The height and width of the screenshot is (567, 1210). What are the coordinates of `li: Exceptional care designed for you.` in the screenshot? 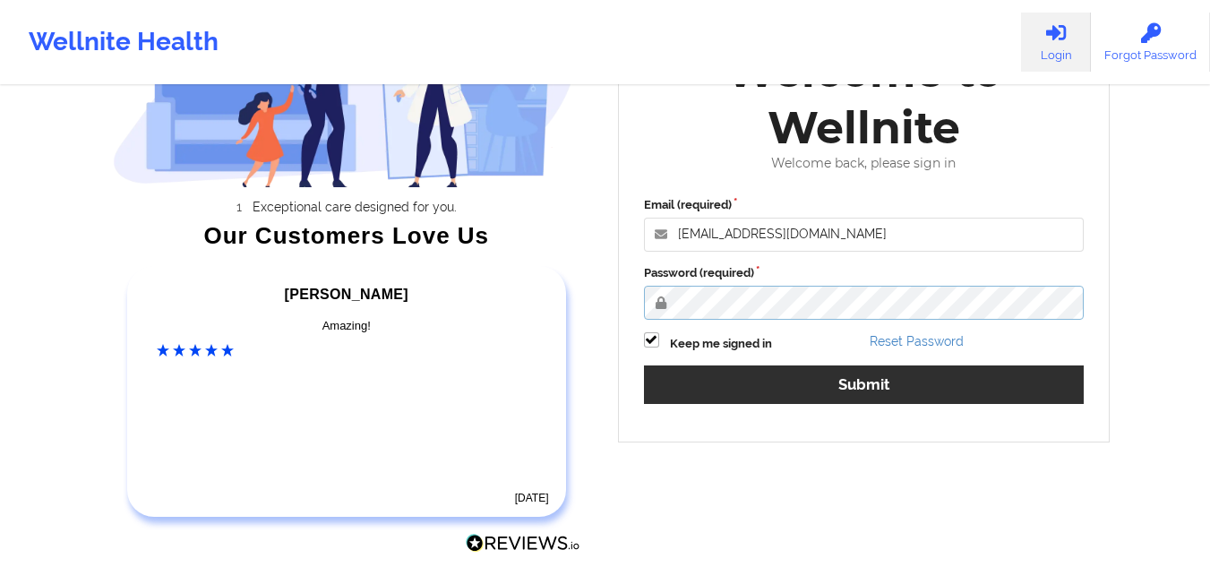 It's located at (355, 207).